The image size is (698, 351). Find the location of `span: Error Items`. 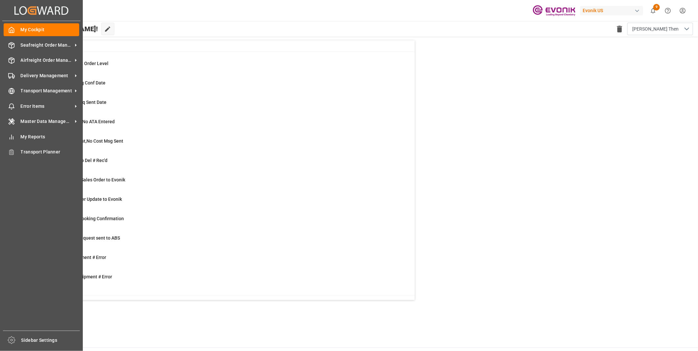

span: Error Items is located at coordinates (47, 106).